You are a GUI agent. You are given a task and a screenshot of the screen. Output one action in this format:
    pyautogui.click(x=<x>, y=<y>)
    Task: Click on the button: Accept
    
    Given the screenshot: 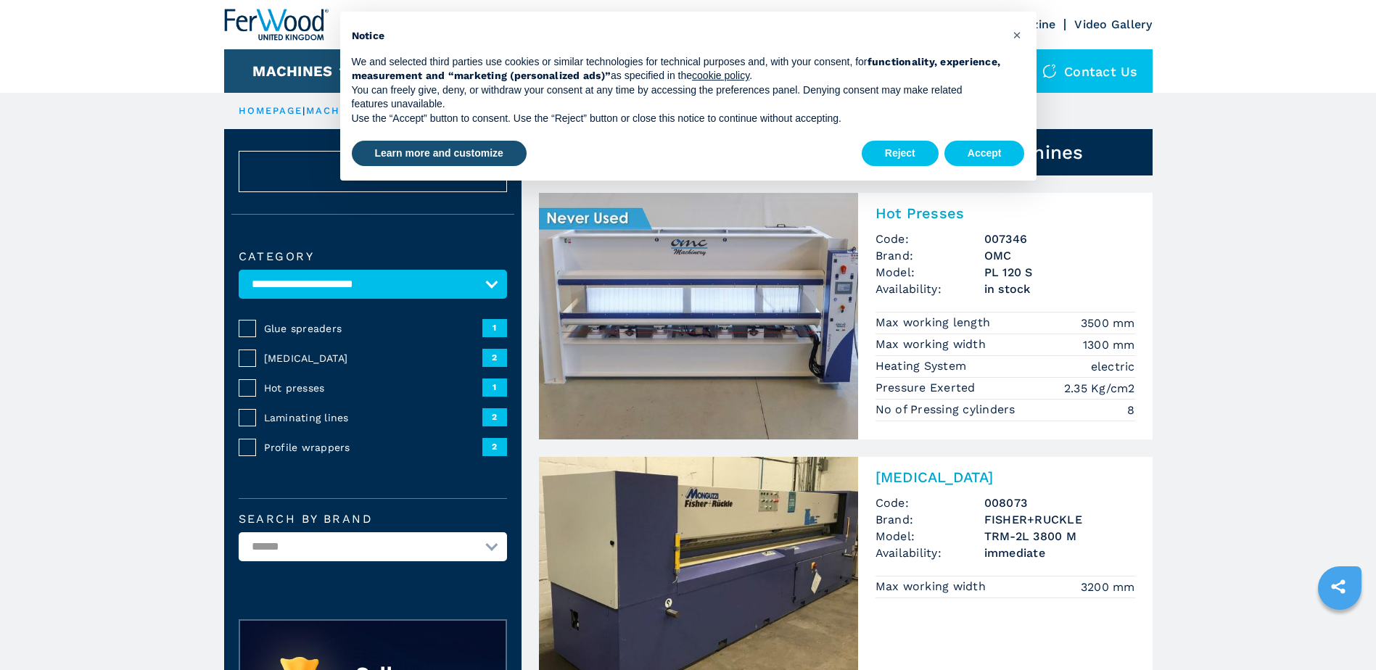 What is the action you would take?
    pyautogui.click(x=984, y=154)
    